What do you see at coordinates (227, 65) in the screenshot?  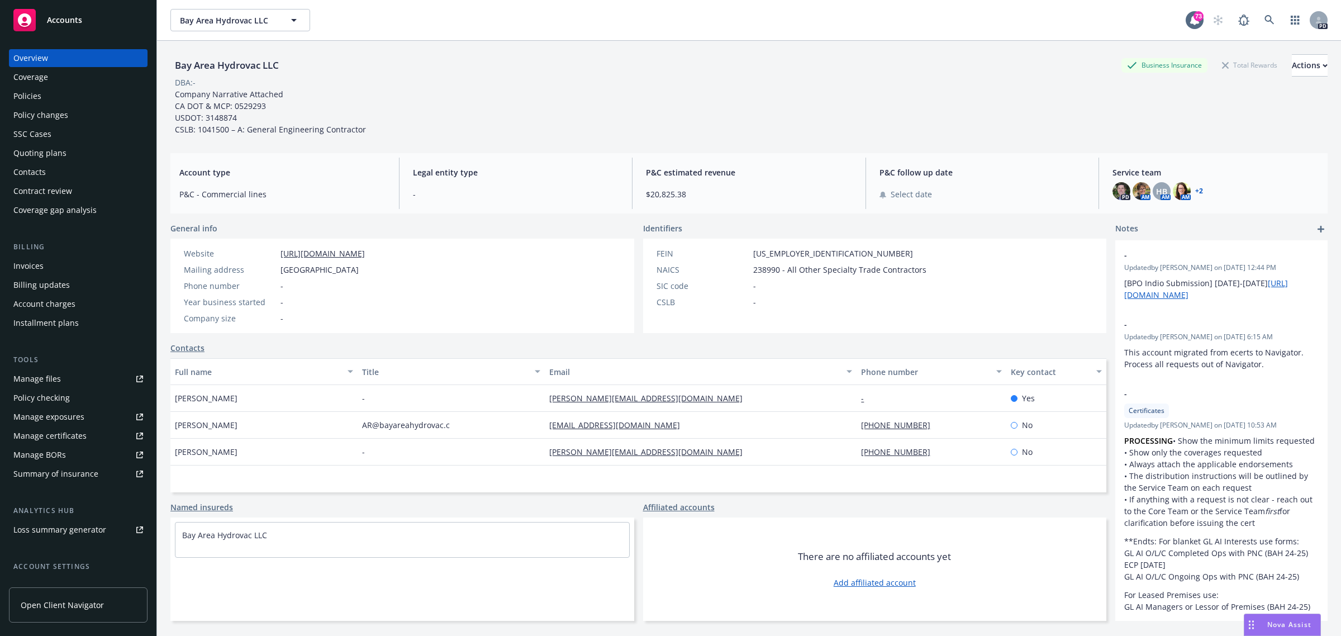 I see `div: Bay Area Hydrovac LLC` at bounding box center [227, 65].